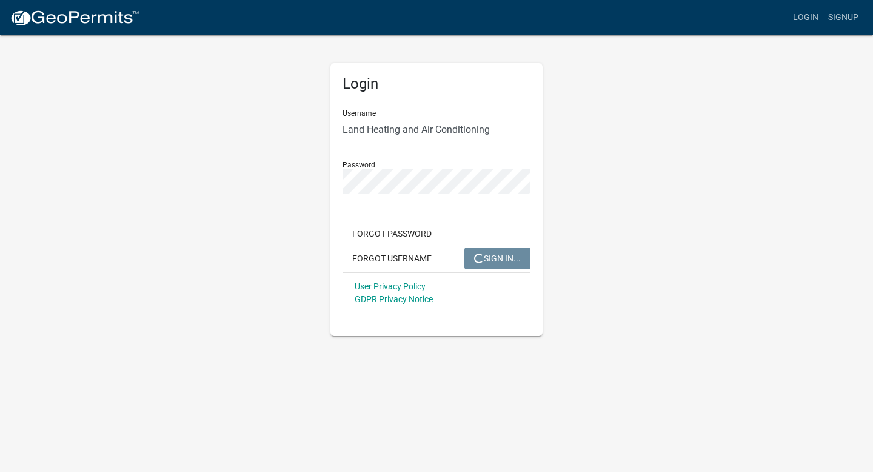 Image resolution: width=873 pixels, height=472 pixels. What do you see at coordinates (390, 286) in the screenshot?
I see `a: User Privacy Policy` at bounding box center [390, 286].